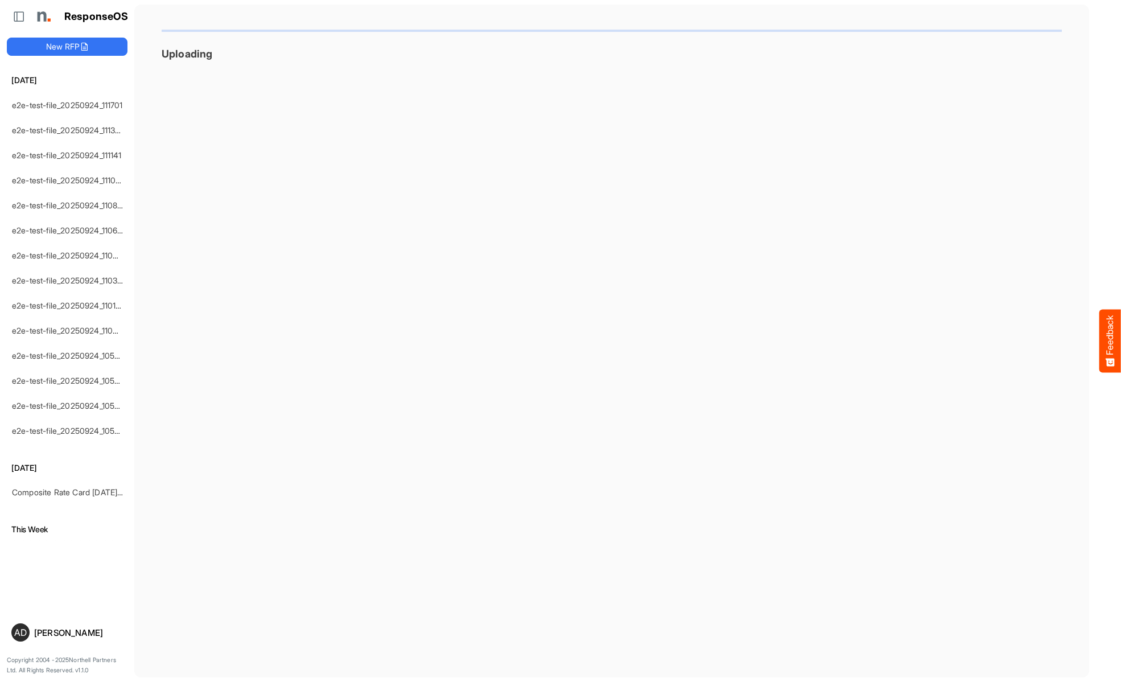  Describe the element at coordinates (70, 380) in the screenshot. I see `a: e2e-test-file_20250924_105529` at that location.